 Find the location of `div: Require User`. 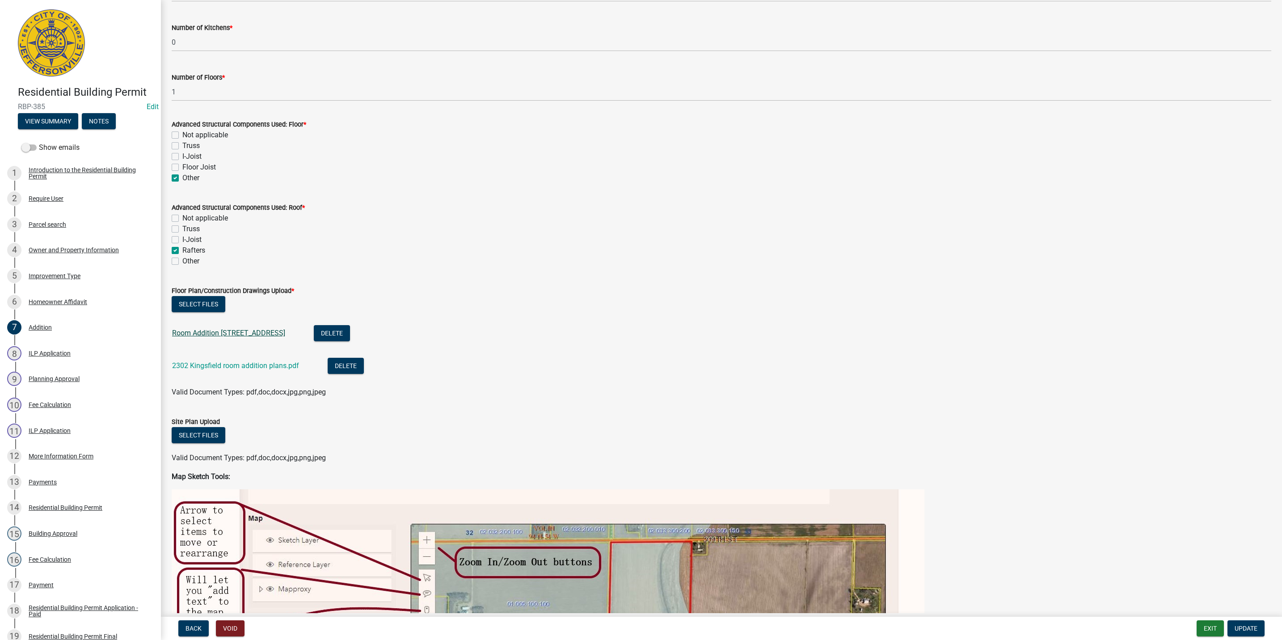

div: Require User is located at coordinates (46, 198).